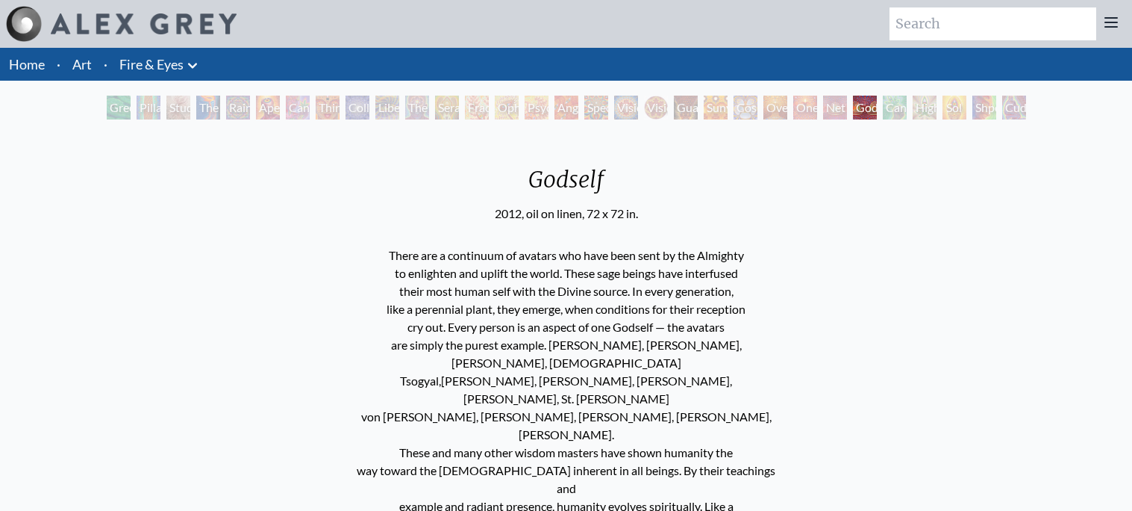 This screenshot has height=511, width=1132. Describe the element at coordinates (82, 64) in the screenshot. I see `a: Art` at that location.